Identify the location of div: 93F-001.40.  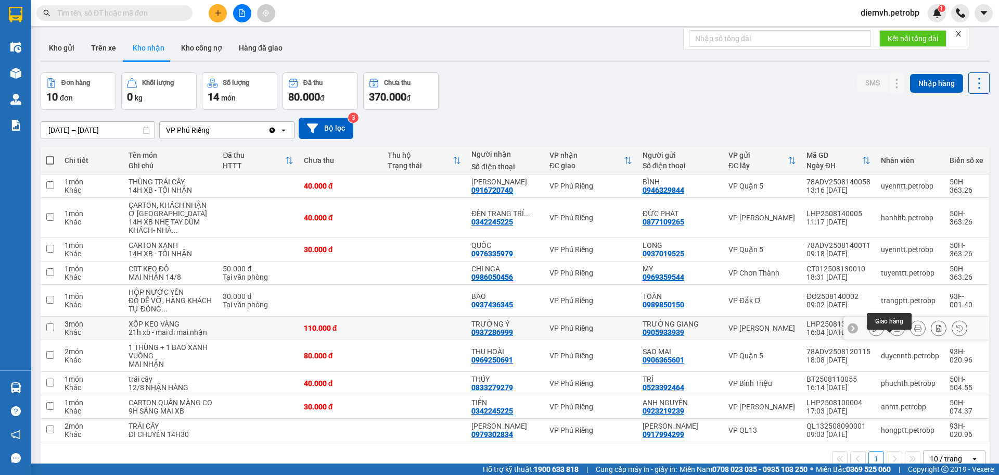
(966, 300).